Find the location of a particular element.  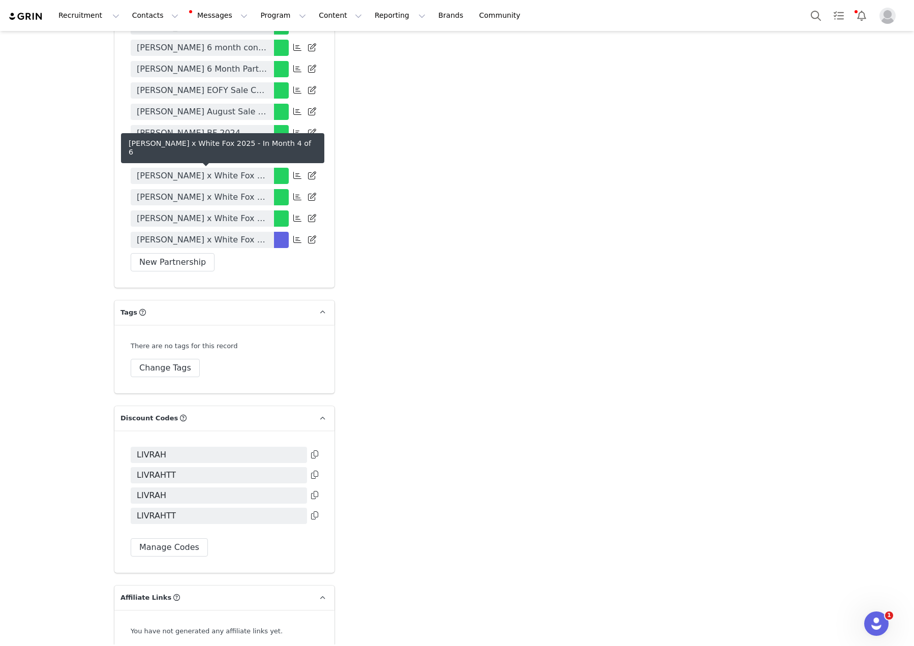

span: Tags is located at coordinates (129, 313).